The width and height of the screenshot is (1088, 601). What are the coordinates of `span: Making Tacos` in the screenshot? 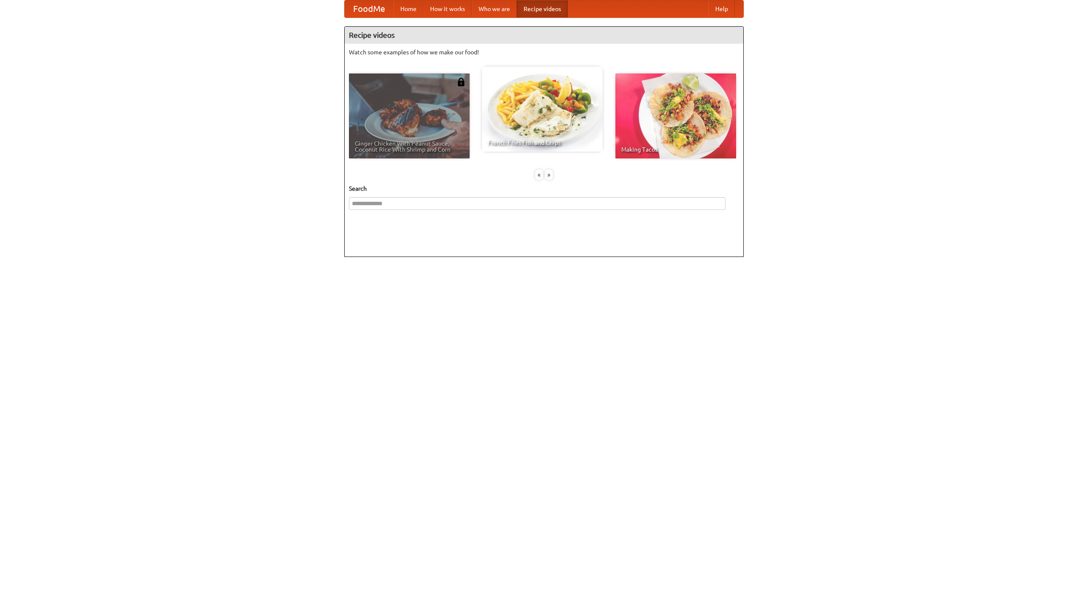 It's located at (676, 150).